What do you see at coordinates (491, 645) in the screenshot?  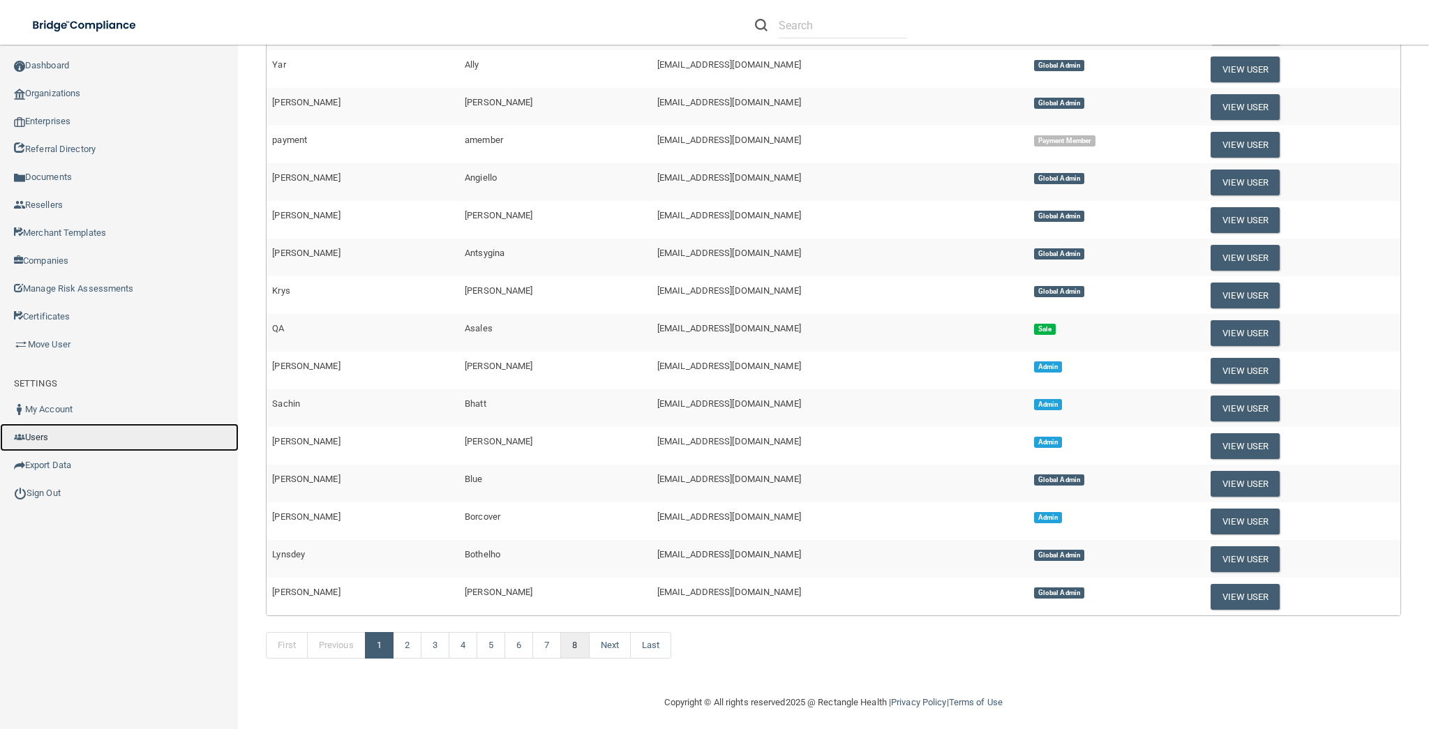 I see `a: 5` at bounding box center [491, 645].